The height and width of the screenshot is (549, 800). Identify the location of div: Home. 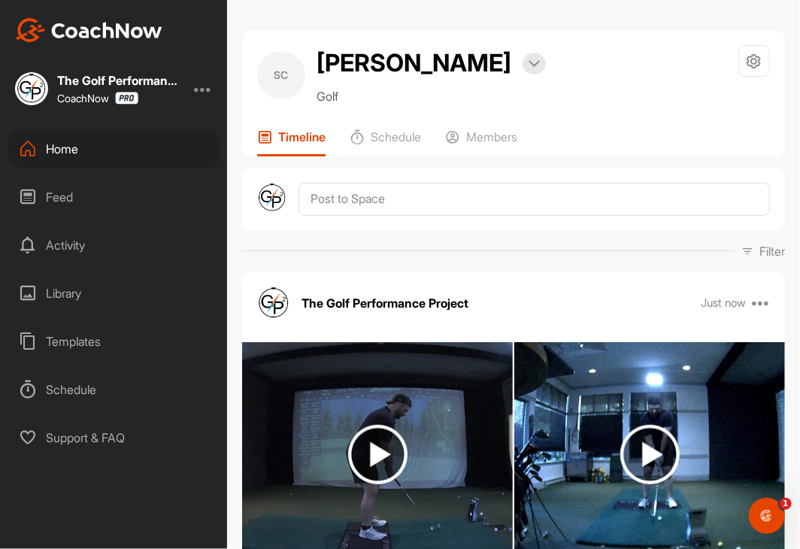
(114, 149).